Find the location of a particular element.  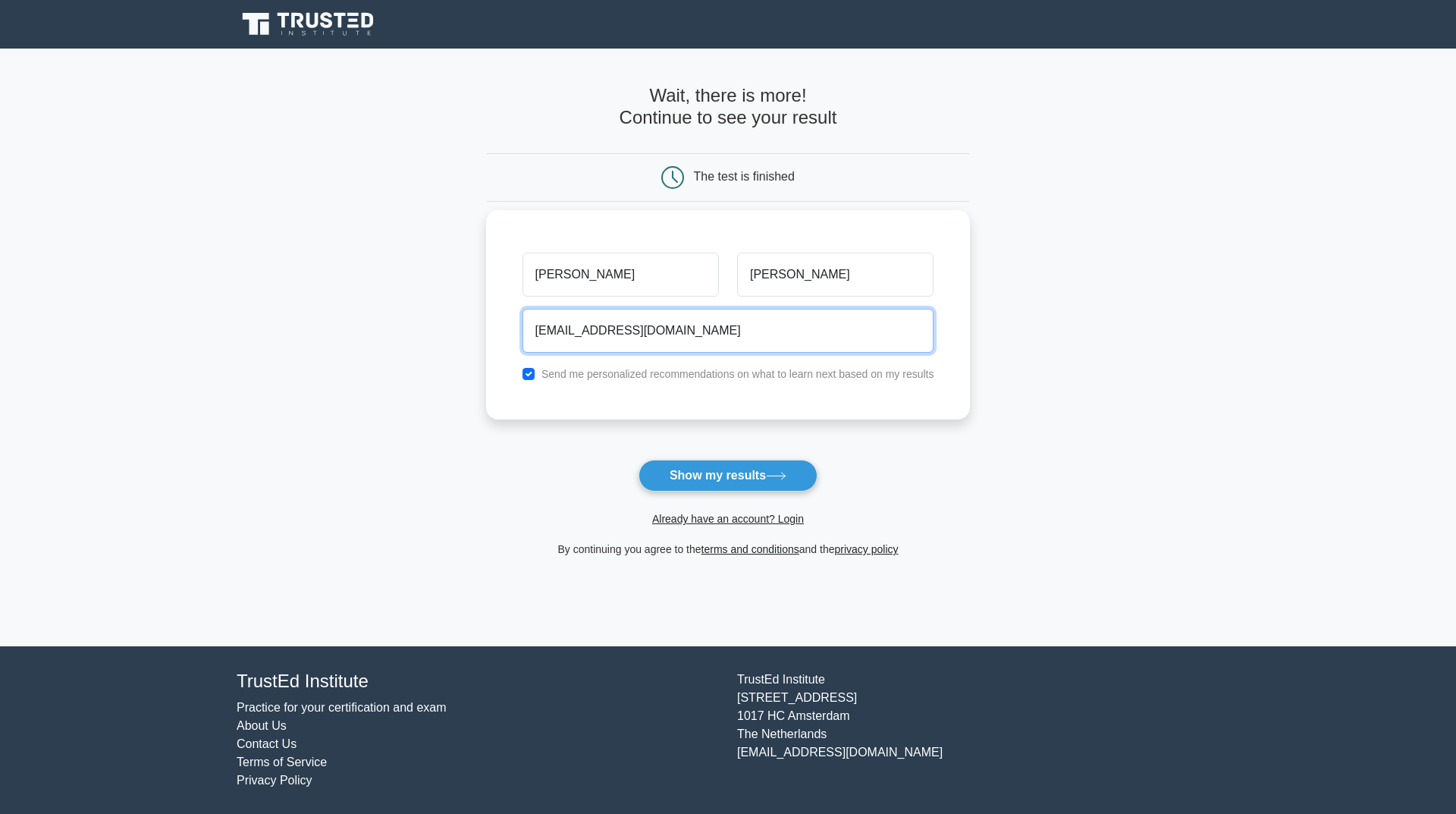

h4: Wait, there is more! Continue to see your result is located at coordinates (728, 107).